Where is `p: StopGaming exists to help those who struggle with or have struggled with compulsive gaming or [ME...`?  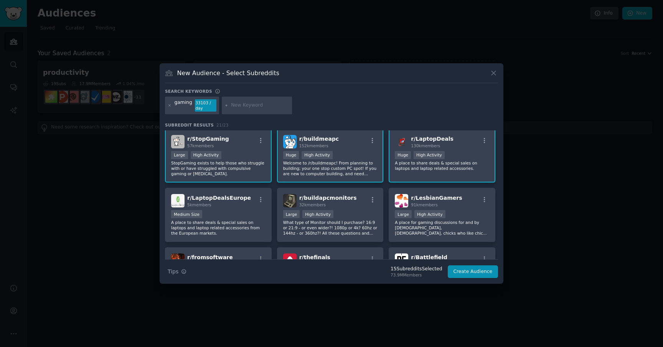
p: StopGaming exists to help those who struggle with or have struggled with compulsive gaming or [ME... is located at coordinates (218, 168).